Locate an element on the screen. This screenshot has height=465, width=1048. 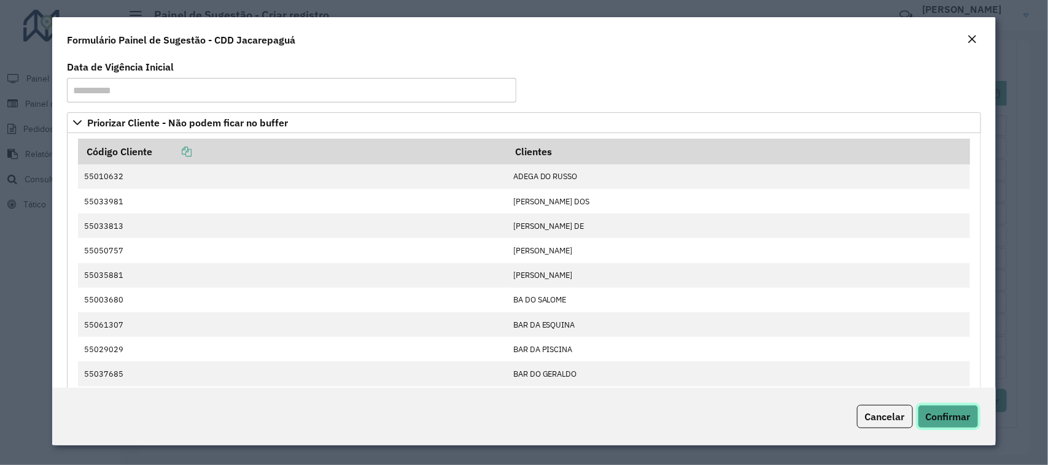
span: Cancelar is located at coordinates (885, 417).